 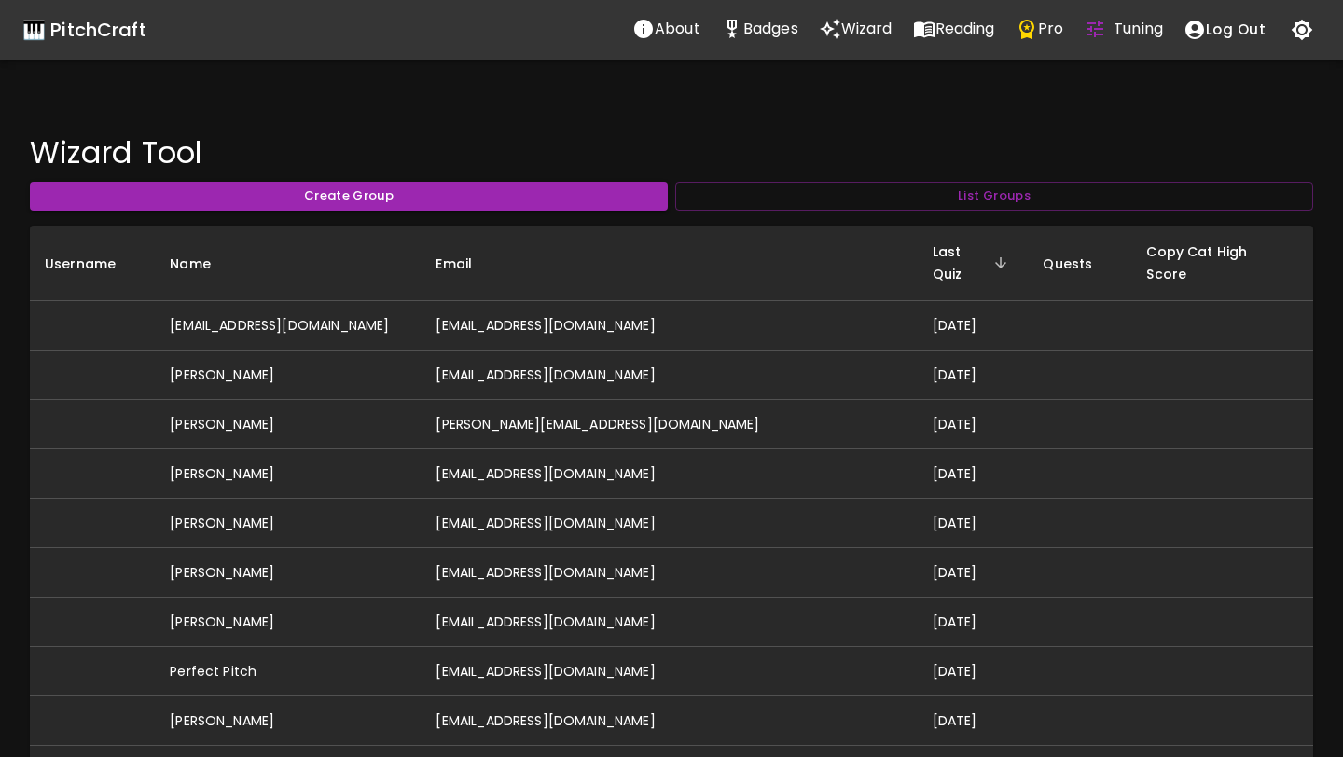 What do you see at coordinates (465, 264) in the screenshot?
I see `span: Email` at bounding box center [465, 264].